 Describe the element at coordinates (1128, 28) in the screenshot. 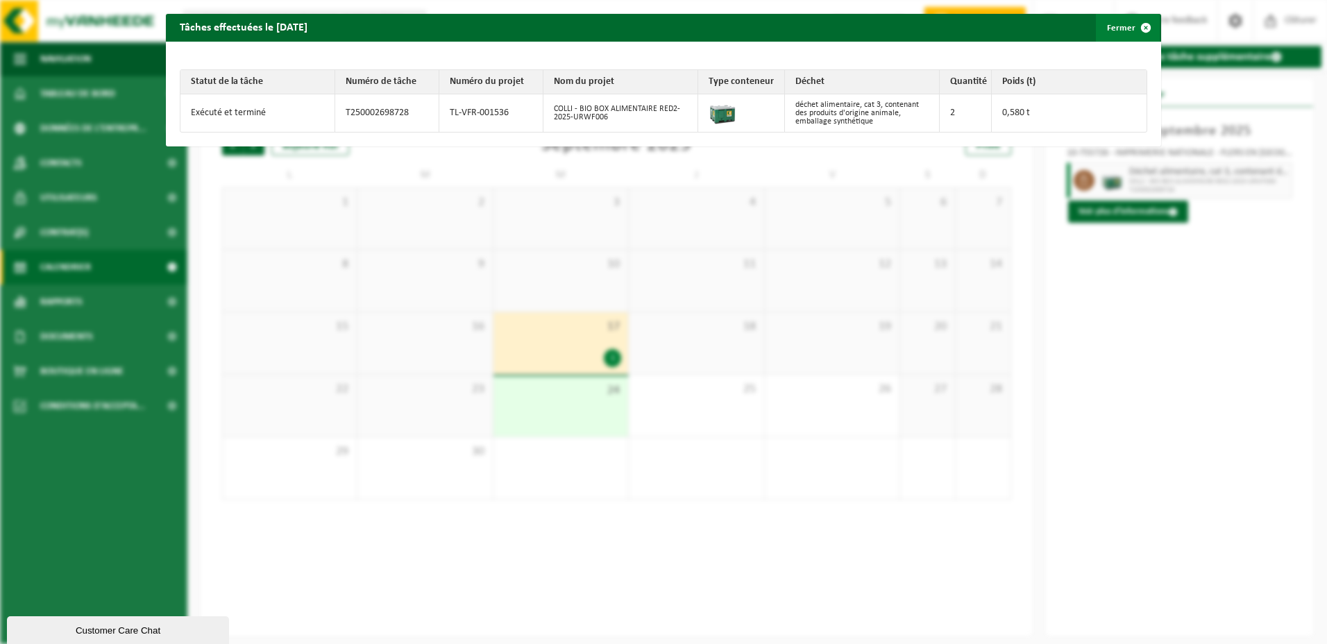

I see `button: Fermer` at that location.